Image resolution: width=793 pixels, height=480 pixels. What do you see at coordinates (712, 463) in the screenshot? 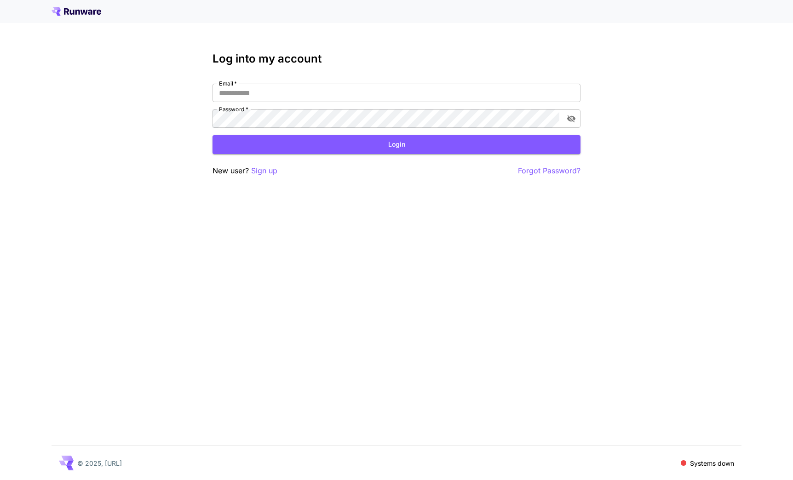
I see `p: Systems down` at bounding box center [712, 463].